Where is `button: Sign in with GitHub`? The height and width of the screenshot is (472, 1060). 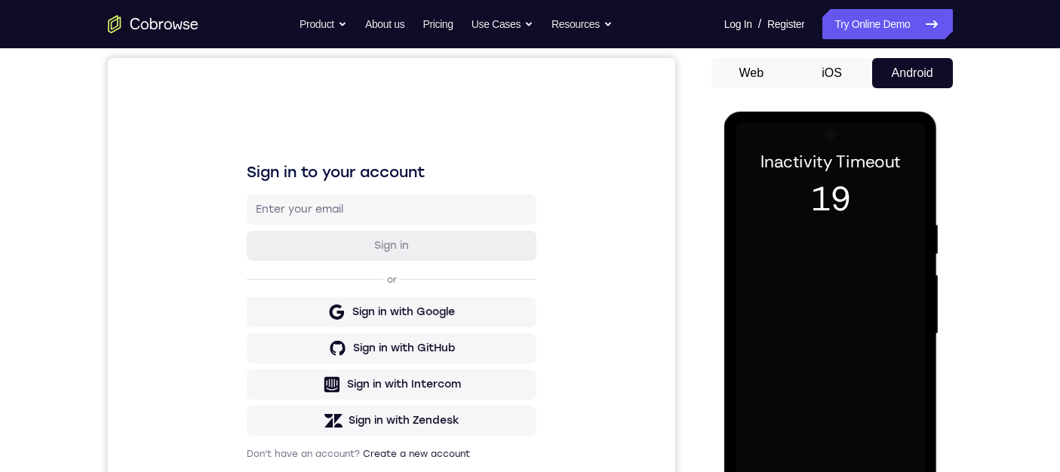
button: Sign in with GitHub is located at coordinates (284, 290).